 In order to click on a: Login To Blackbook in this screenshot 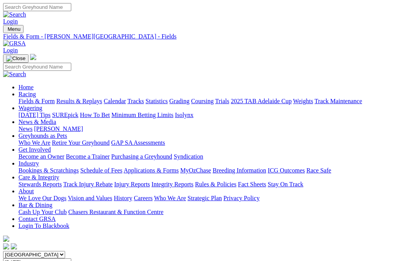, I will do `click(44, 225)`.